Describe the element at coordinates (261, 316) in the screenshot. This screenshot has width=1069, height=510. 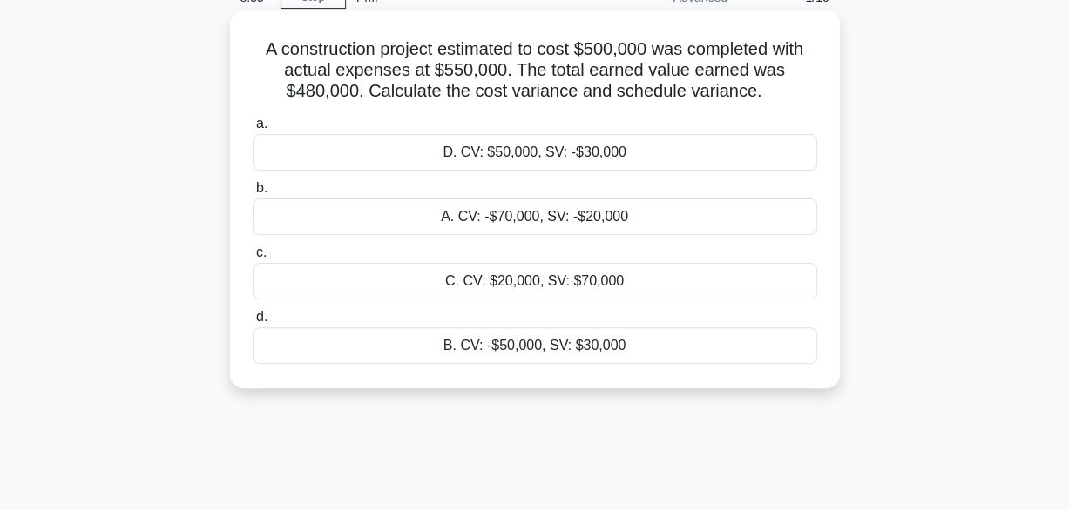
I see `span: d.` at that location.